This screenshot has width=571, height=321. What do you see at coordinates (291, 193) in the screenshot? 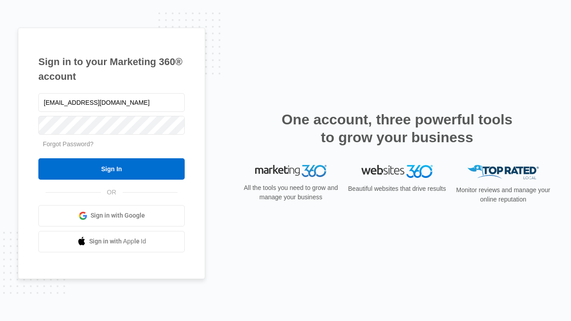
I see `p: All the tools you need to grow and manage your business` at bounding box center [291, 193].